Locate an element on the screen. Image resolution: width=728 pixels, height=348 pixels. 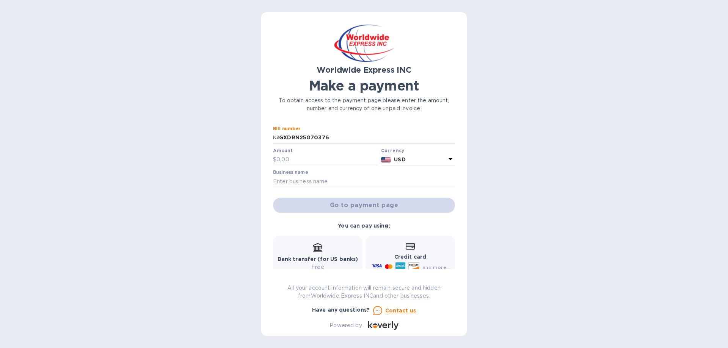
label: Bill number is located at coordinates (287, 129).